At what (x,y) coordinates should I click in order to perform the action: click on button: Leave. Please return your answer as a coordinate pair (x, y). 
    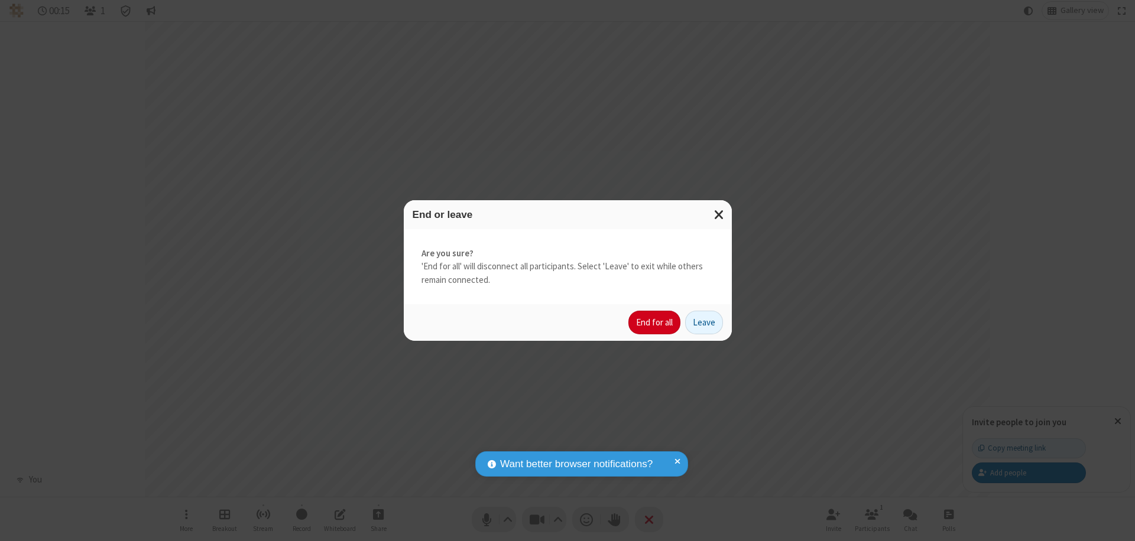
    Looking at the image, I should click on (704, 323).